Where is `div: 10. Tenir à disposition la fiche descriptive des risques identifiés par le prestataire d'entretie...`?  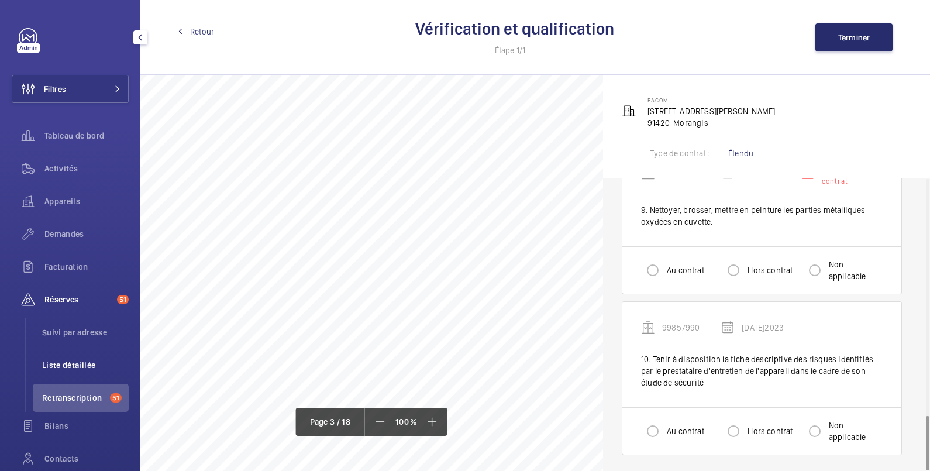
div: 10. Tenir à disposition la fiche descriptive des risques identifiés par le prestataire d'entretie... is located at coordinates (762, 371).